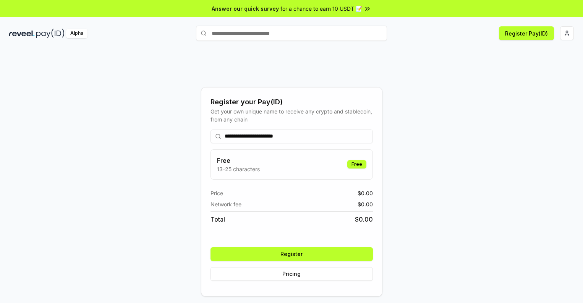  What do you see at coordinates (357, 164) in the screenshot?
I see `div: Free` at bounding box center [357, 164].